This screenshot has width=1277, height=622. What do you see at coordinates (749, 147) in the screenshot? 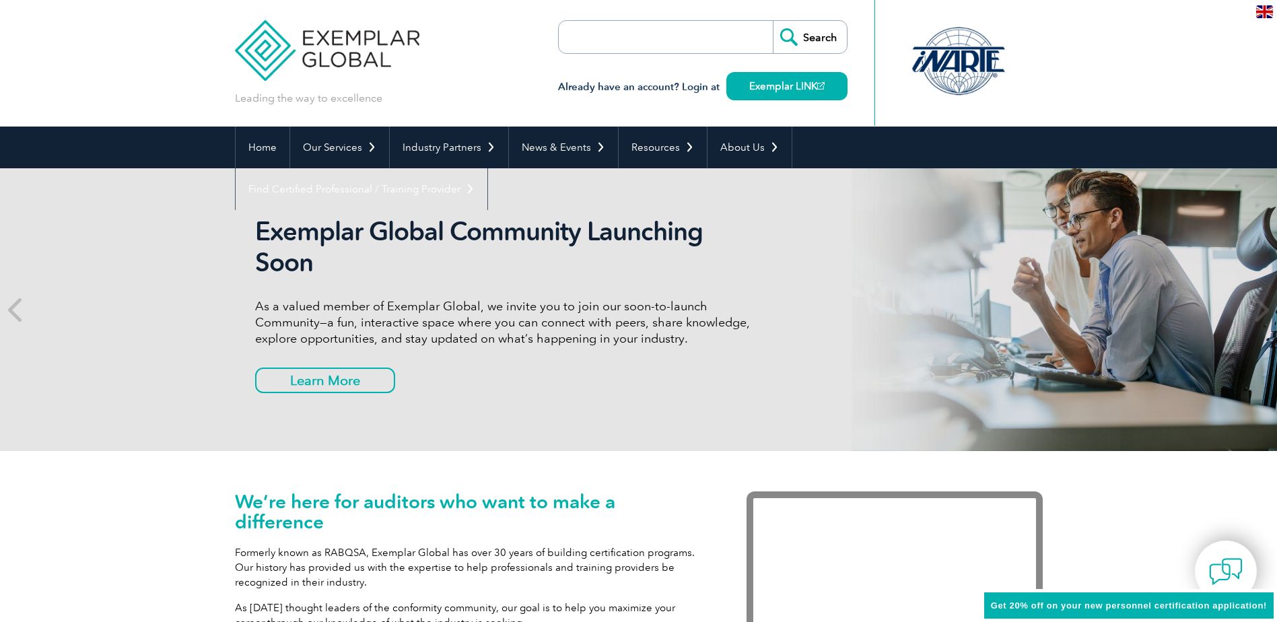
I see `a: About Us` at bounding box center [749, 147].